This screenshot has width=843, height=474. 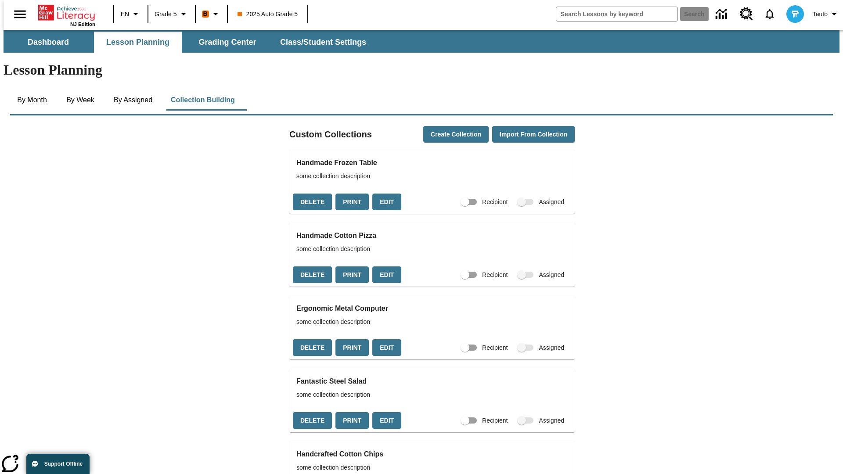 What do you see at coordinates (125, 14) in the screenshot?
I see `span: EN` at bounding box center [125, 14].